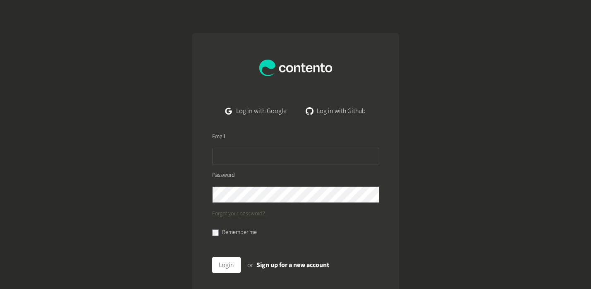 The image size is (591, 289). I want to click on label: Email, so click(218, 137).